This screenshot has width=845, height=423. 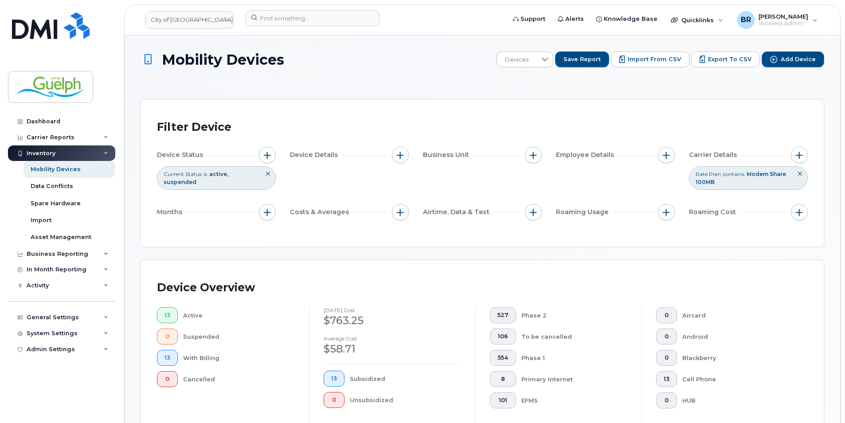 I want to click on div: Suspended, so click(x=239, y=337).